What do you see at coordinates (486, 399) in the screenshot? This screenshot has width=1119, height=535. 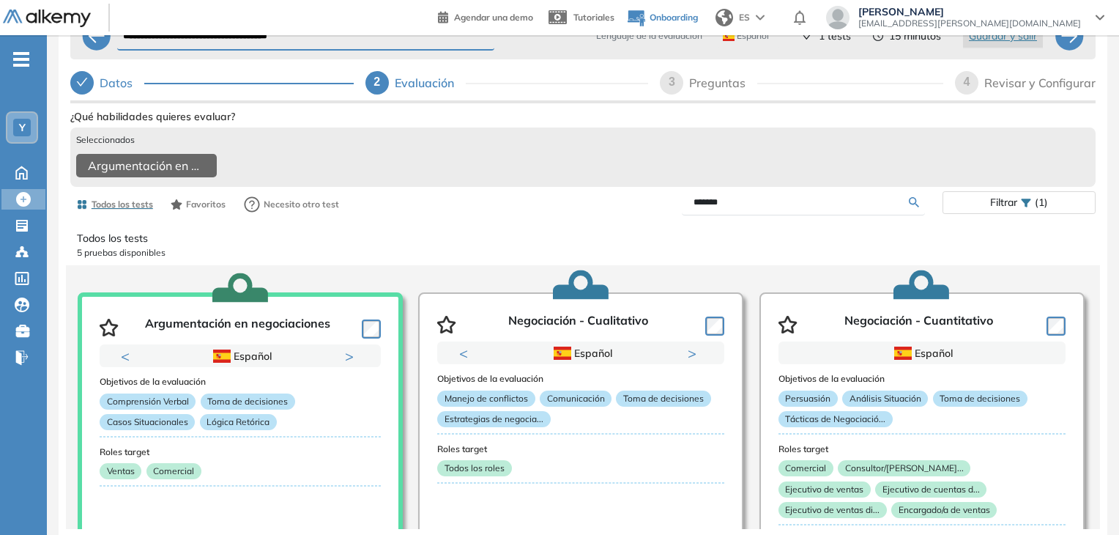 I see `p: Manejo de conflictos` at bounding box center [486, 399].